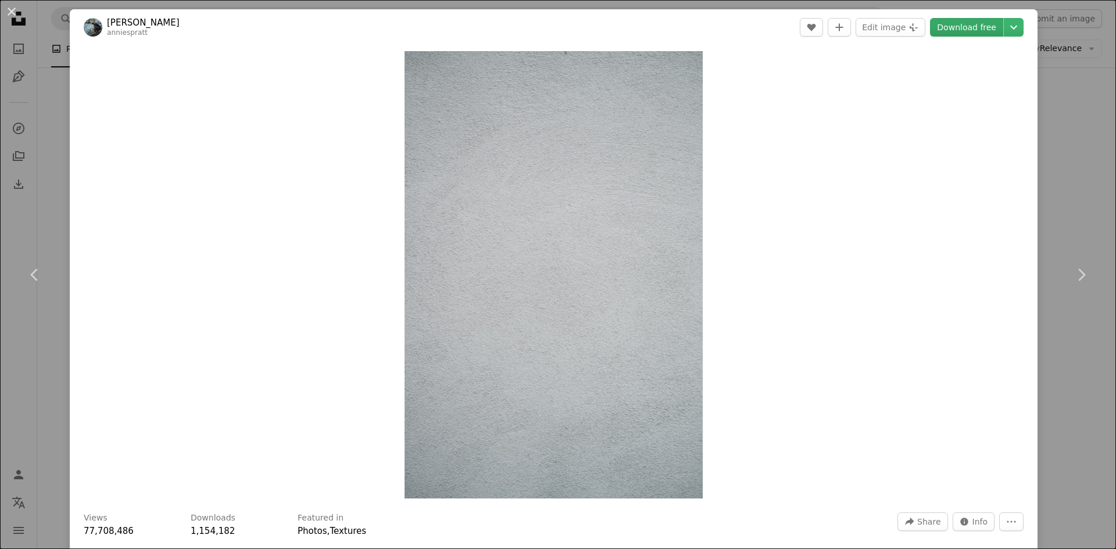 The height and width of the screenshot is (549, 1116). Describe the element at coordinates (973, 522) in the screenshot. I see `button: Stats about this image` at that location.